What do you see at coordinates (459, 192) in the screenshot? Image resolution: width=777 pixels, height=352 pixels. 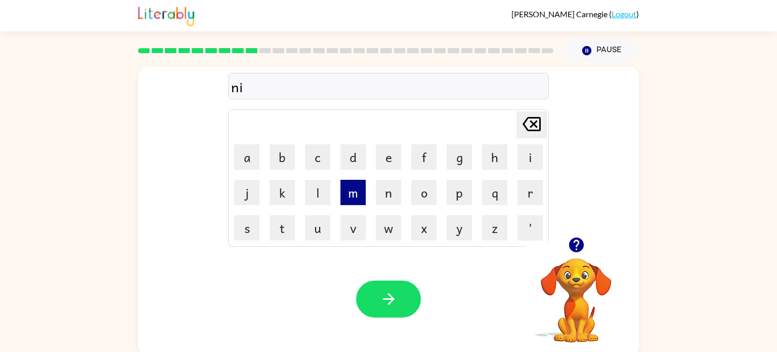 I see `button: p` at bounding box center [459, 192].